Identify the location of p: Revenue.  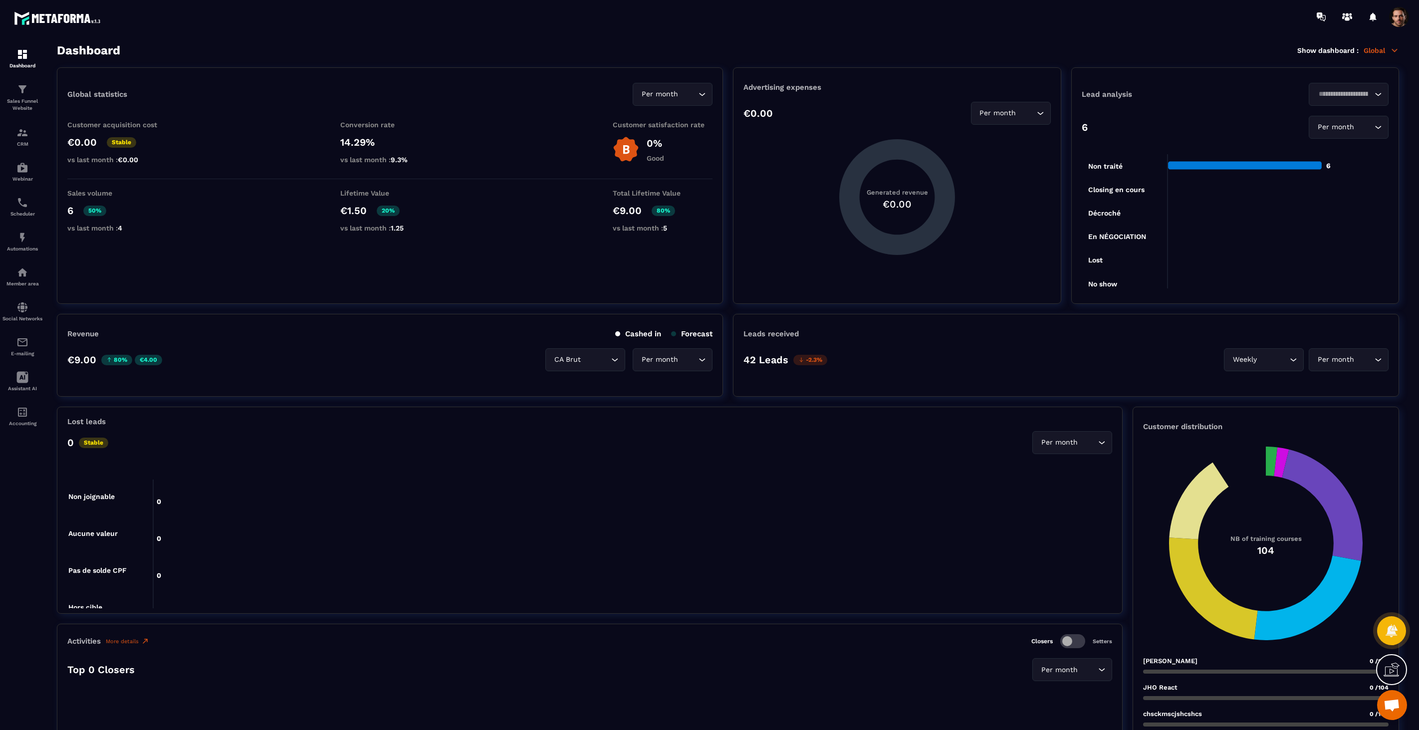
(83, 334).